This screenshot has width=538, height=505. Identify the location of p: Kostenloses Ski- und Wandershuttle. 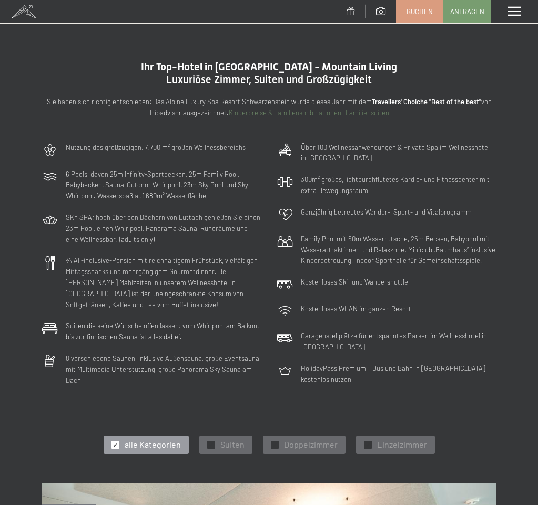
(354, 282).